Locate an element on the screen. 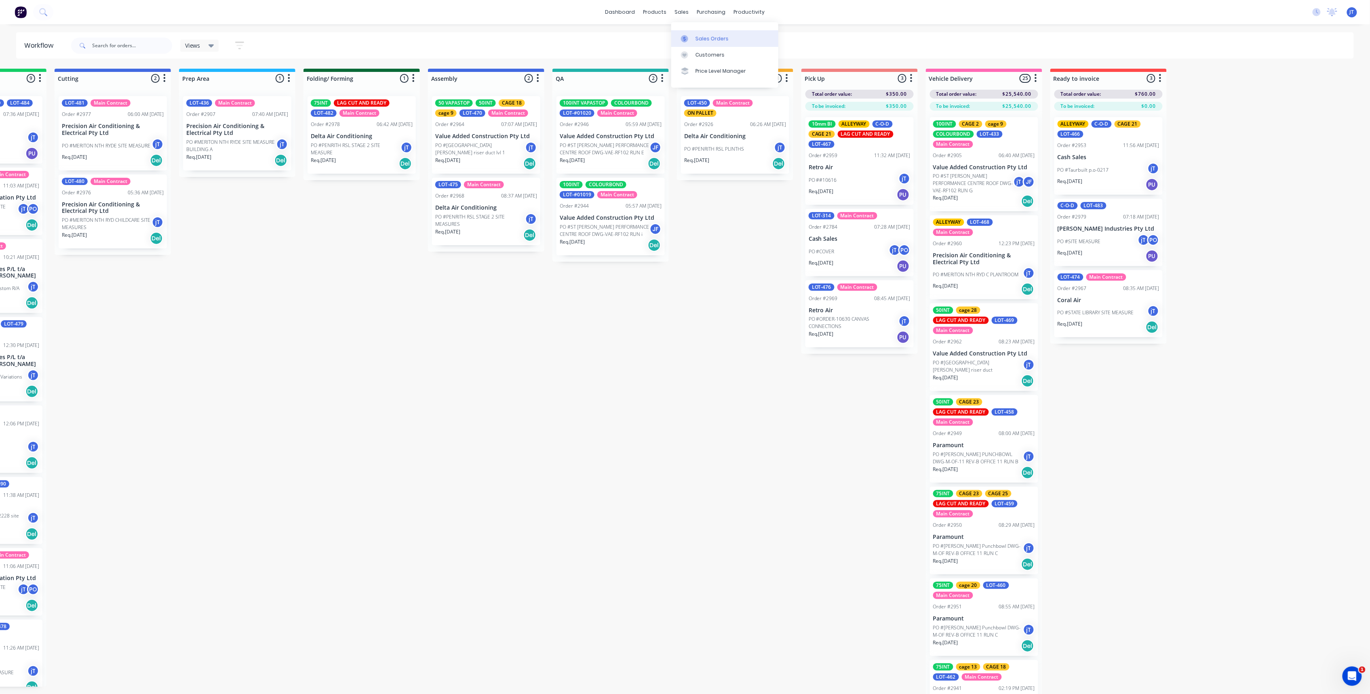 The height and width of the screenshot is (694, 1370). p: PO ##10616 is located at coordinates (823, 180).